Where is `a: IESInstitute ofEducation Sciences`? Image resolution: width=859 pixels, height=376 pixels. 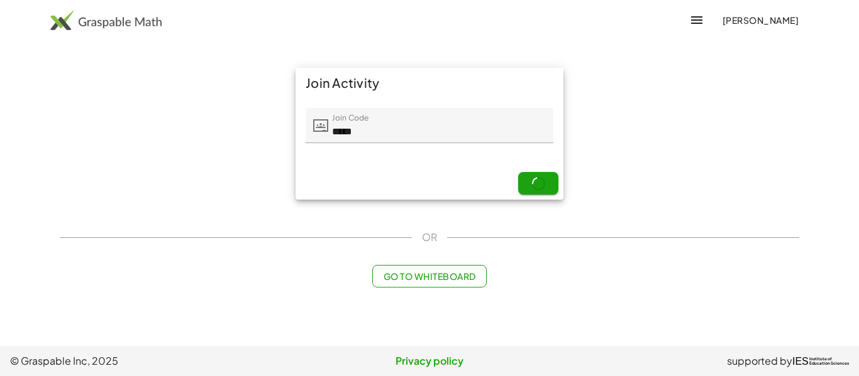
a: IESInstitute ofEducation Sciences is located at coordinates (820, 361).